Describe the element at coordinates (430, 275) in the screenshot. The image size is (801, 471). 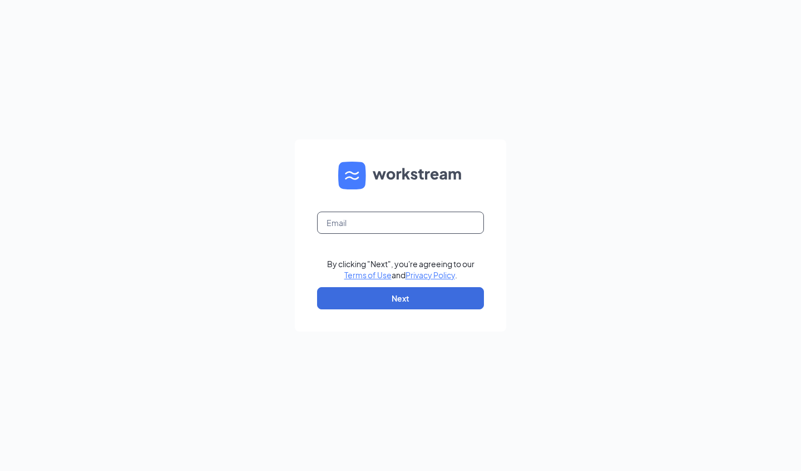
I see `a: Privacy Policy` at that location.